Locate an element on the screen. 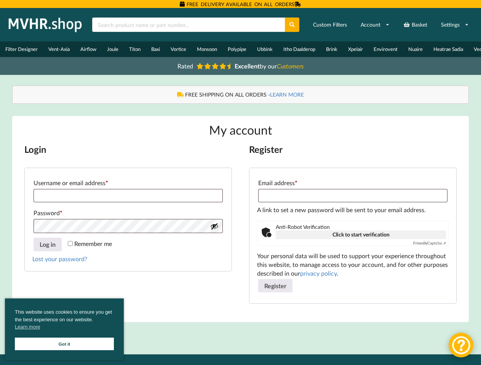  a: Envirovent is located at coordinates (385, 49).